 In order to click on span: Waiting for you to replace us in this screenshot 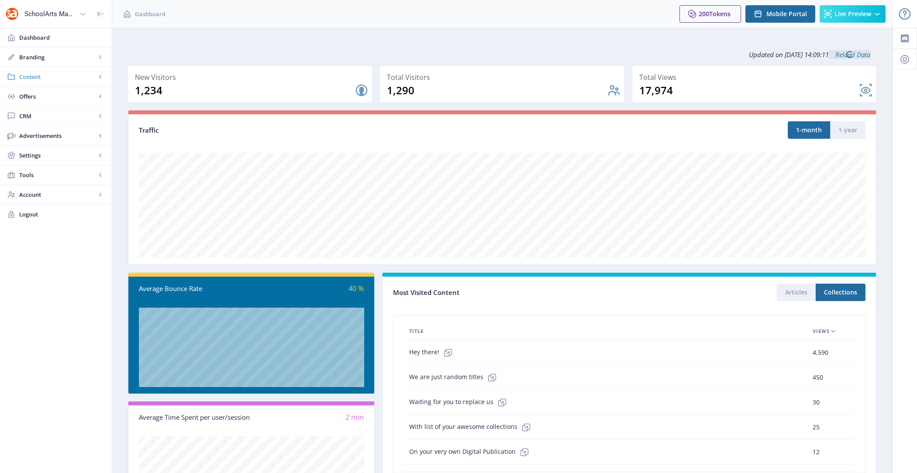, I will do `click(460, 403)`.